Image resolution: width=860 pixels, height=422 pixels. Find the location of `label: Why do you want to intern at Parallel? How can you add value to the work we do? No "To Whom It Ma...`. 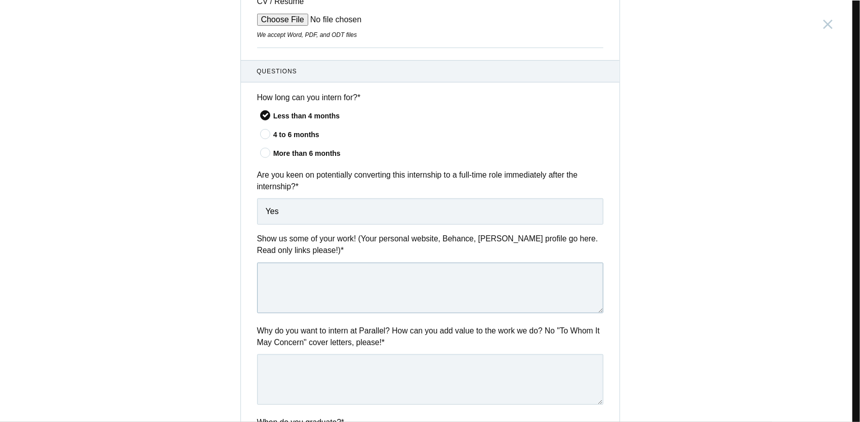

label: Why do you want to intern at Parallel? How can you add value to the work we do? No "To Whom It Ma... is located at coordinates (430, 336).